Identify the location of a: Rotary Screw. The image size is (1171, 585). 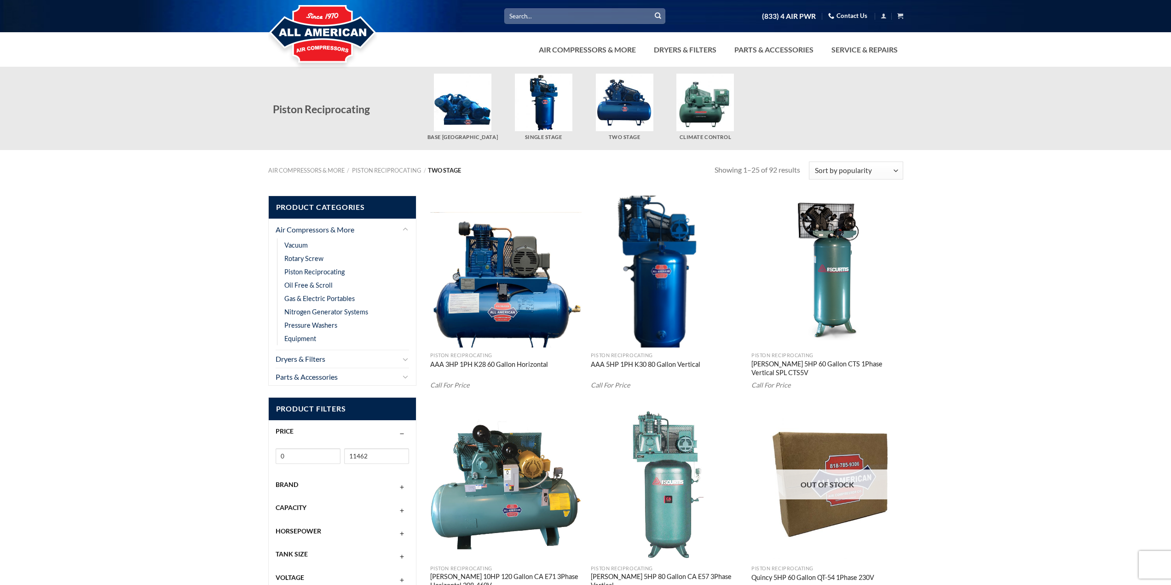
(304, 258).